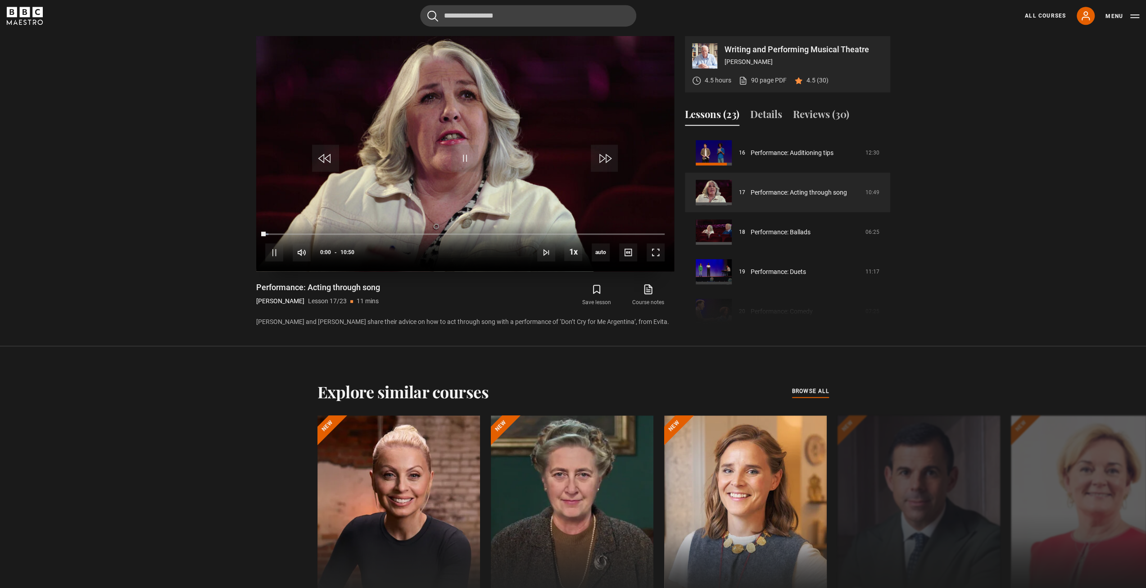 Image resolution: width=1146 pixels, height=588 pixels. What do you see at coordinates (780, 232) in the screenshot?
I see `a: Performance: Ballads` at bounding box center [780, 232].